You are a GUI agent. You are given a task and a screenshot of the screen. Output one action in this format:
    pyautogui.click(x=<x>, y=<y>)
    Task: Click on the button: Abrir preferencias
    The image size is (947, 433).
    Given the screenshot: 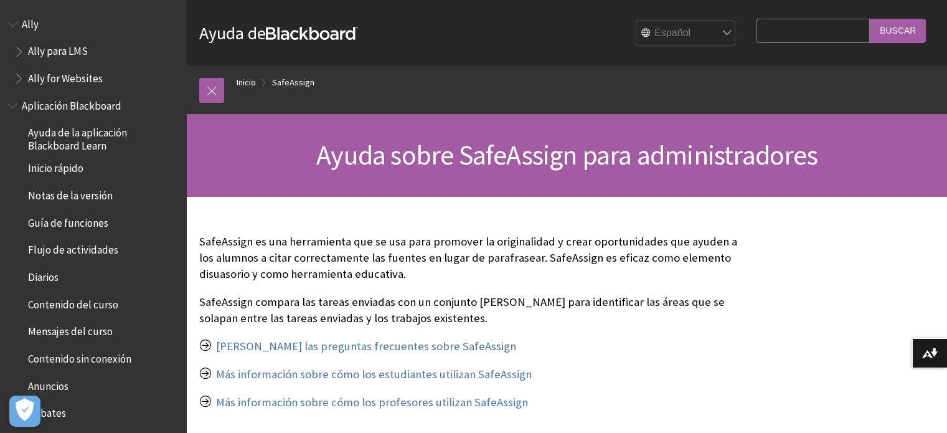 What is the action you would take?
    pyautogui.click(x=25, y=411)
    